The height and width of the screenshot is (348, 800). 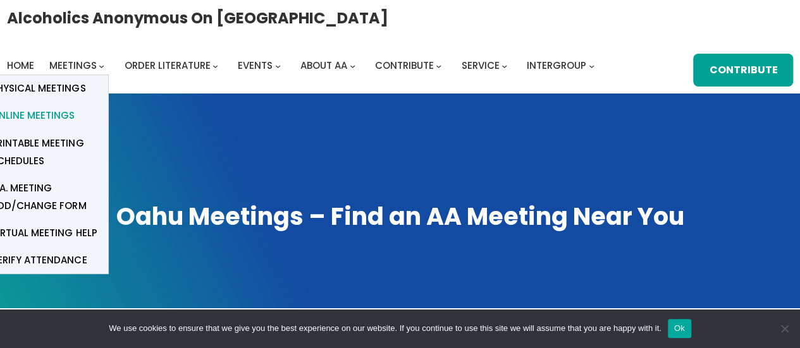 I want to click on span: Events, so click(x=255, y=65).